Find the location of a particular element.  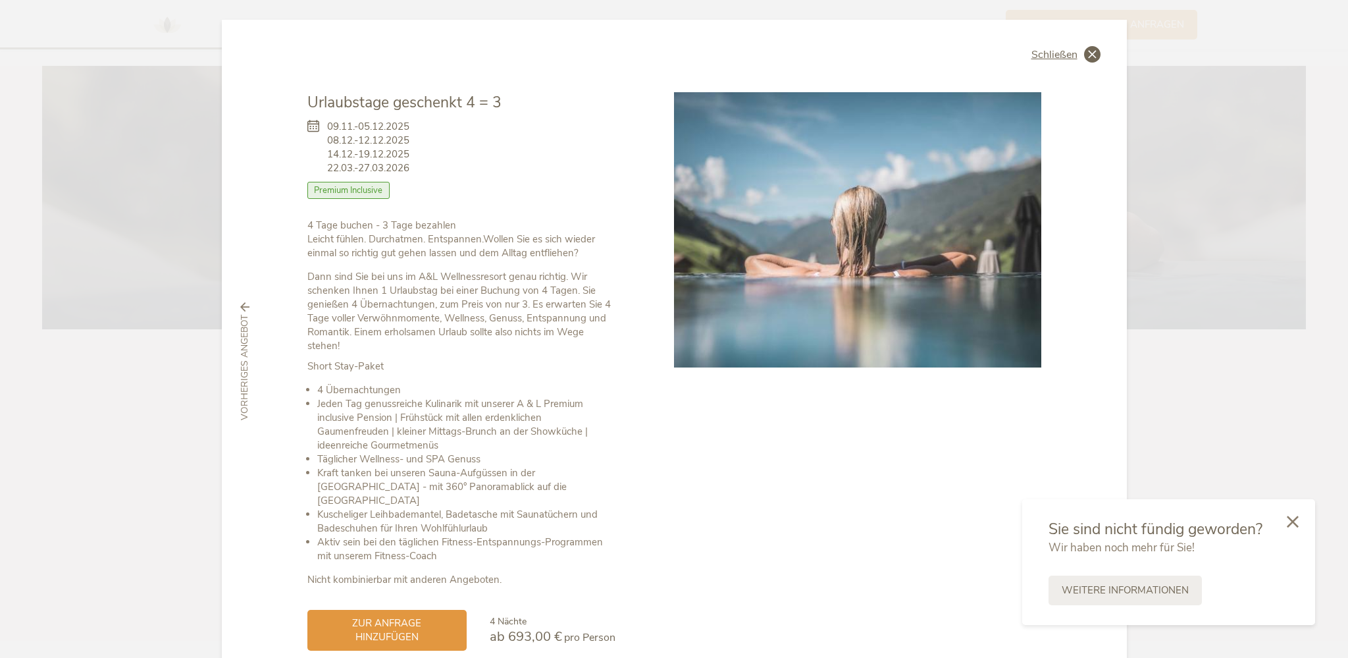

span: 4 Nächte is located at coordinates (508, 621).